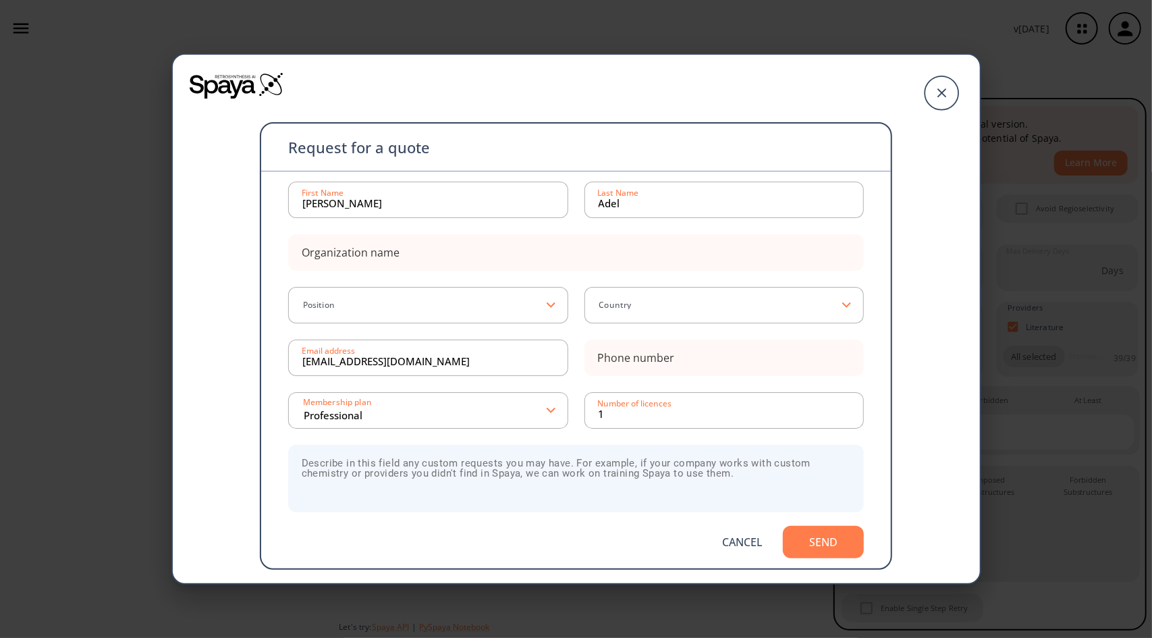 This screenshot has width=1152, height=638. I want to click on div: Phone number, so click(637, 358).